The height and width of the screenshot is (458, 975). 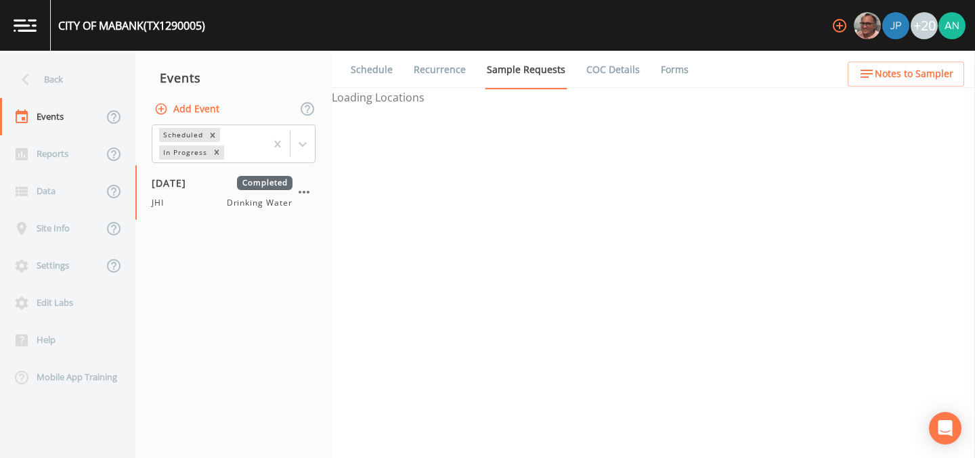 I want to click on div: CITY OF MABANK (TX1290005), so click(x=131, y=26).